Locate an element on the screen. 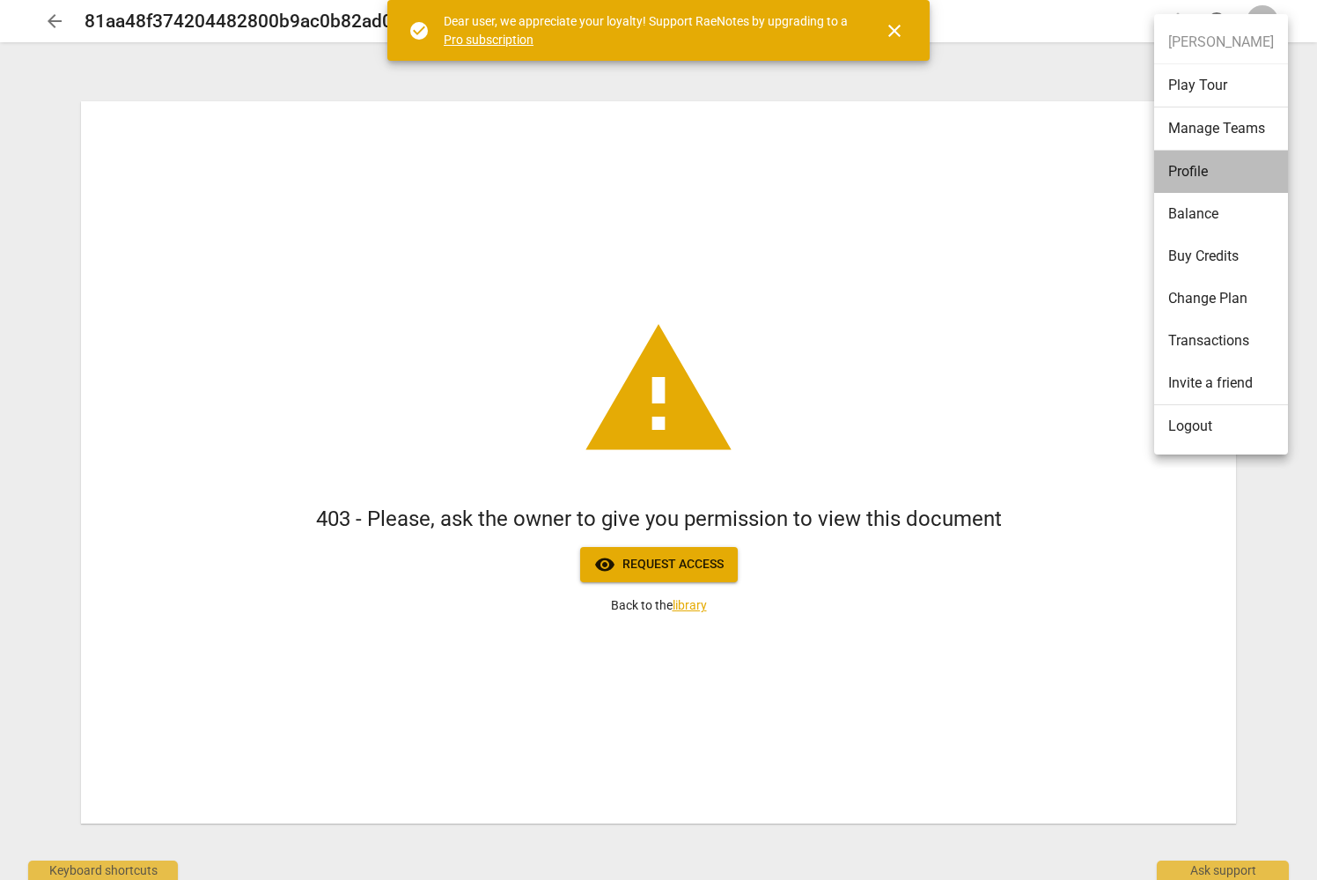  button: Close is located at coordinates (895, 31).